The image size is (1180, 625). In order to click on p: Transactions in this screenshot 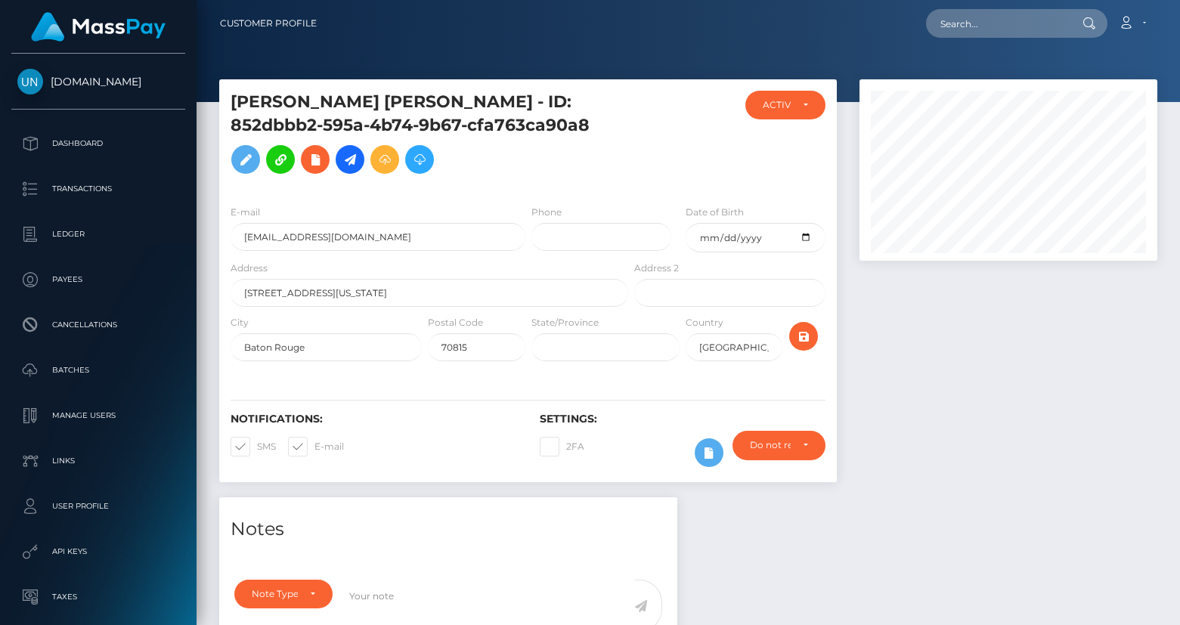, I will do `click(98, 189)`.